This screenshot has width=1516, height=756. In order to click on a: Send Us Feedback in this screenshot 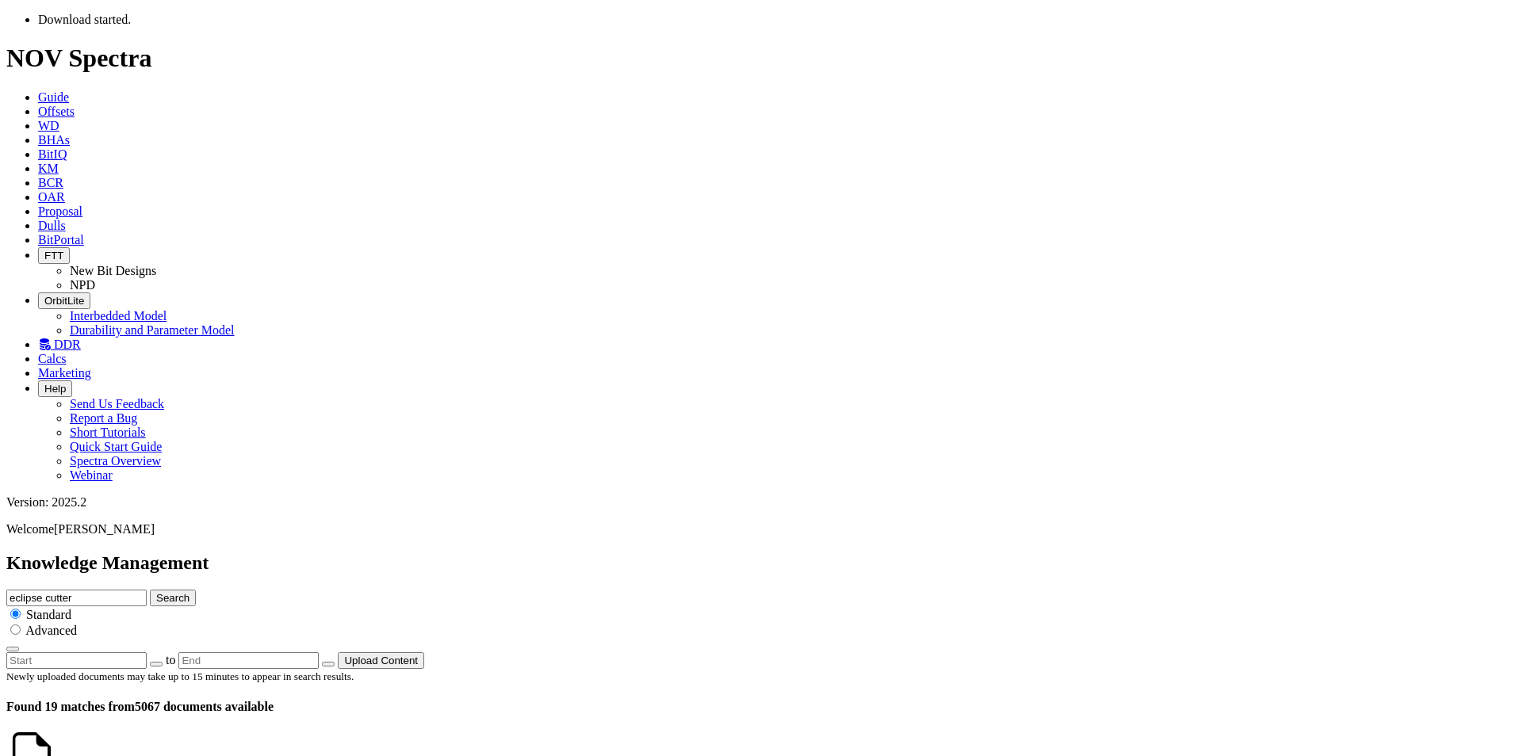, I will do `click(117, 404)`.